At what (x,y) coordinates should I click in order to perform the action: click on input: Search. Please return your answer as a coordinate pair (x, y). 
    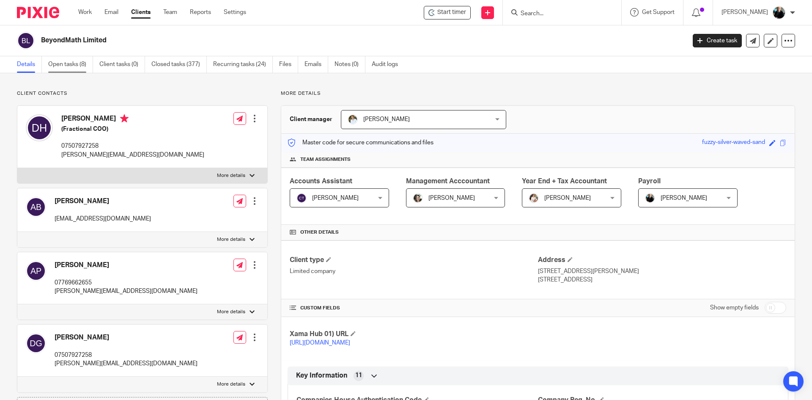
    Looking at the image, I should click on (558, 14).